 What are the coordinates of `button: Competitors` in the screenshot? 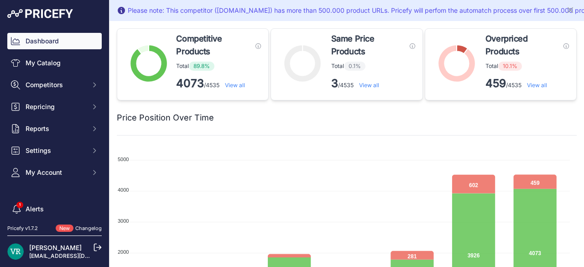 It's located at (54, 85).